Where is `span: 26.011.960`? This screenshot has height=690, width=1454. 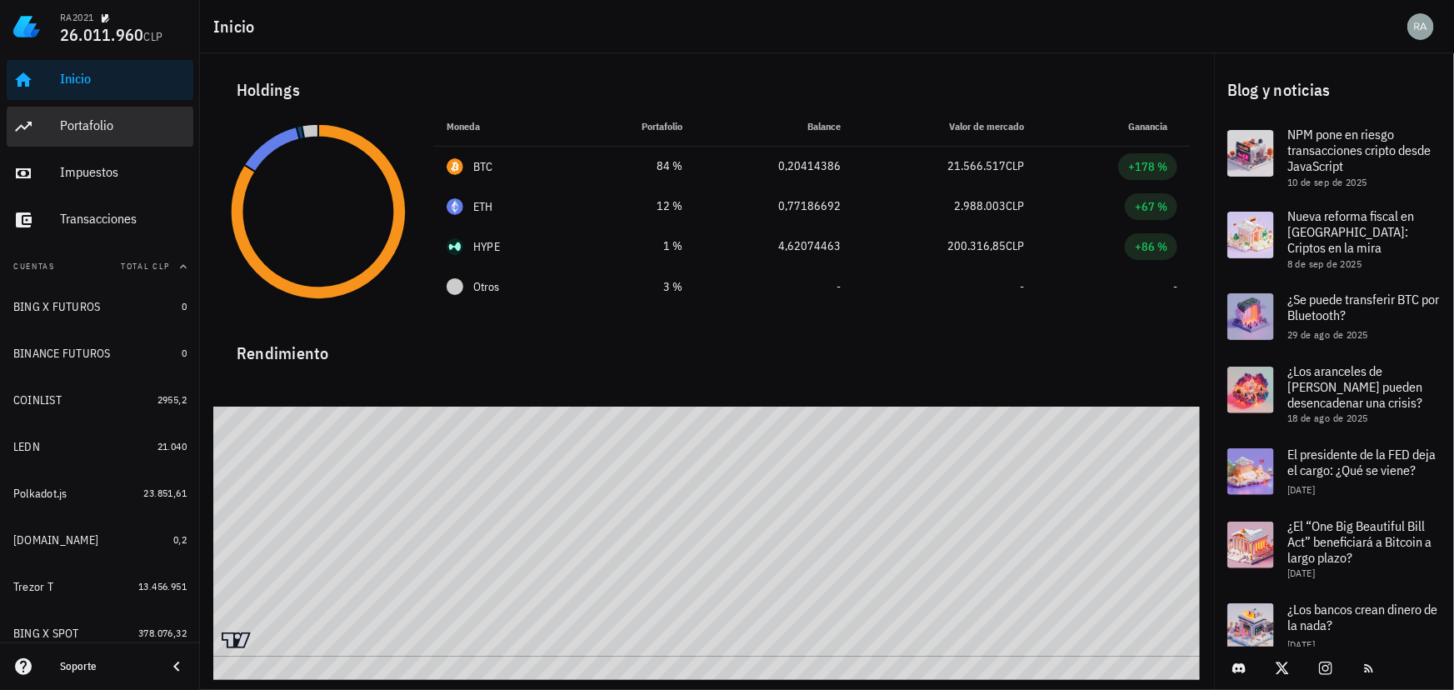
span: 26.011.960 is located at coordinates (102, 34).